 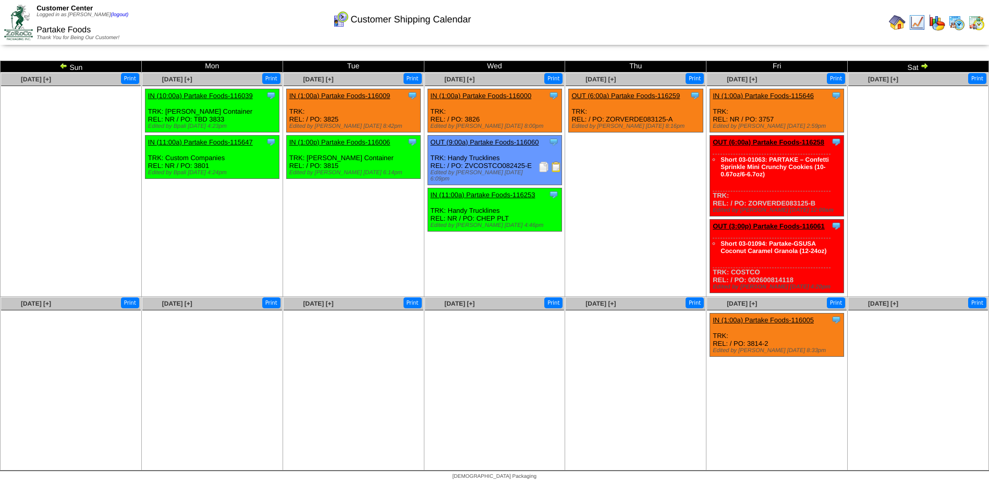 I want to click on span: Customer Center, so click(x=65, y=8).